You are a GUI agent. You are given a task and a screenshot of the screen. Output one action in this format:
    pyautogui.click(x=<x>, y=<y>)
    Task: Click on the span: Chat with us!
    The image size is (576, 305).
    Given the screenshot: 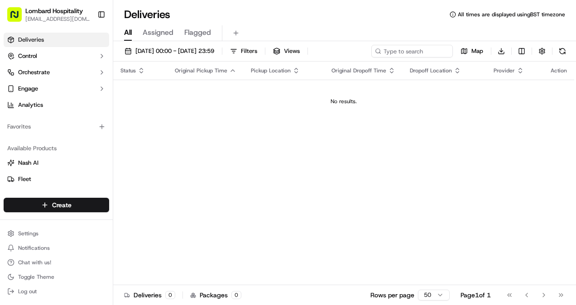 What is the action you would take?
    pyautogui.click(x=34, y=263)
    